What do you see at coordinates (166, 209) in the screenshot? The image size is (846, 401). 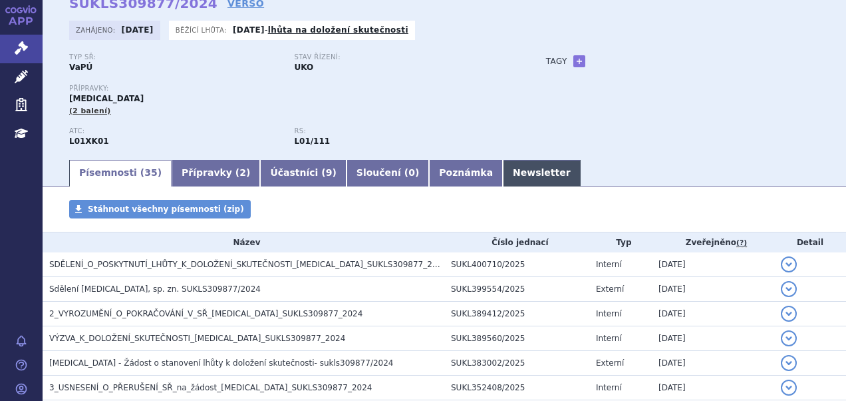 I see `span: Stáhnout všechny písemnosti (zip)` at bounding box center [166, 209].